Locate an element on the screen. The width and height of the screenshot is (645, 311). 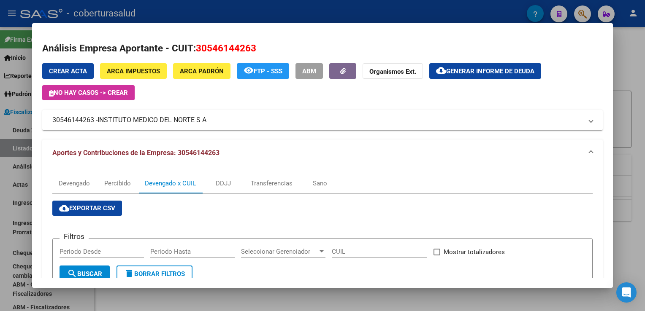
mat-icon: delete is located at coordinates (129, 274).